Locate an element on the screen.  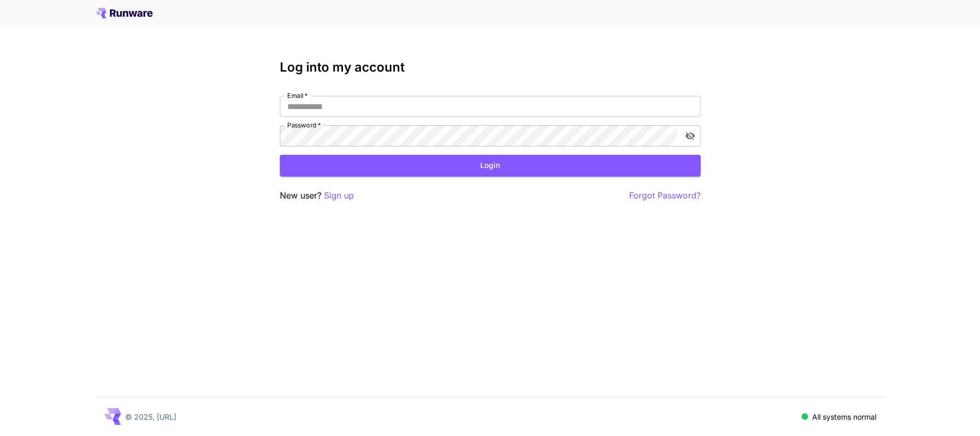
button: toggle password visibility is located at coordinates (690, 136).